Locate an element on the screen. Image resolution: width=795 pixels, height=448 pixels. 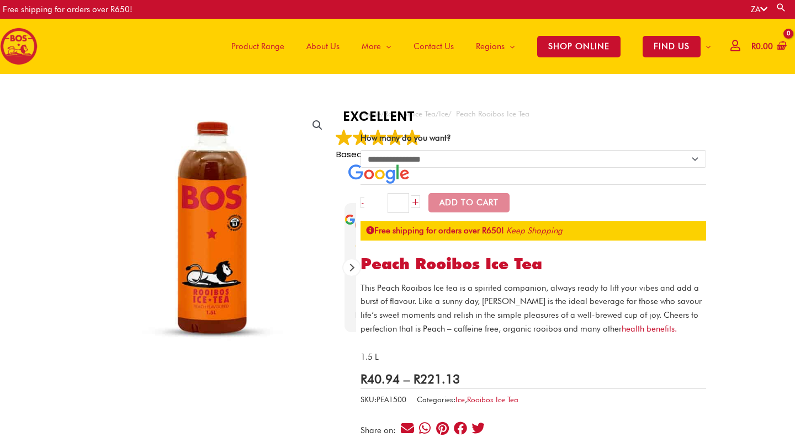
a: ZA is located at coordinates (759, 9).